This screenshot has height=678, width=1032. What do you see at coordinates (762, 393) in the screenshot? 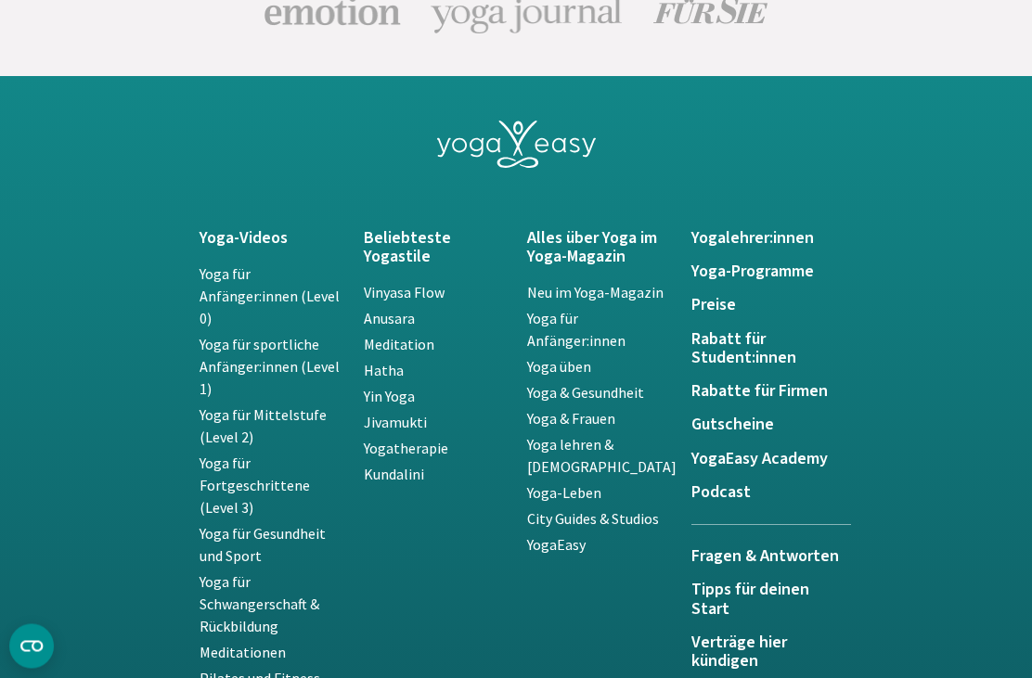
I see `h5: Rabatte für Firmen` at bounding box center [762, 393].